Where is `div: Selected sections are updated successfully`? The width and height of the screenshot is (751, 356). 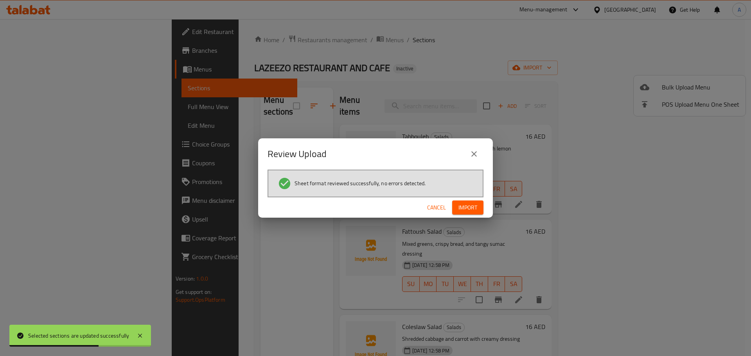
div: Selected sections are updated successfully is located at coordinates (79, 336).